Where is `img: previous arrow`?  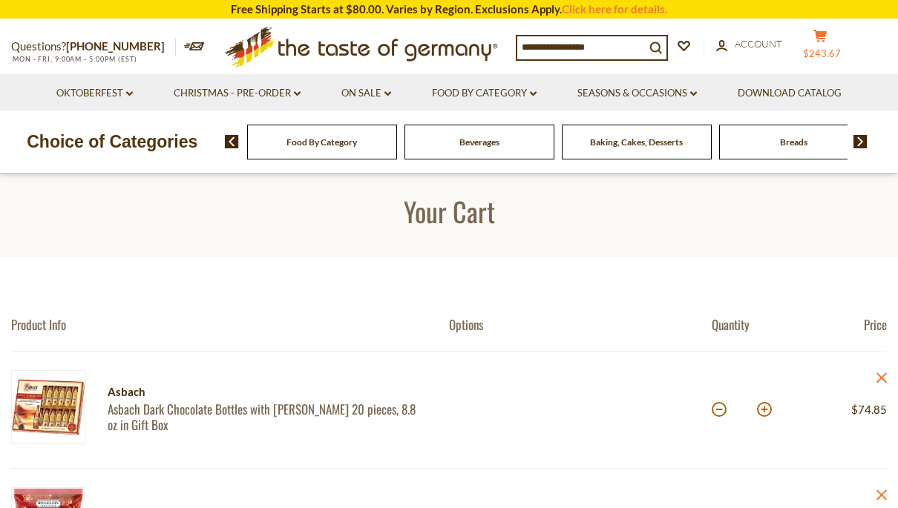
img: previous arrow is located at coordinates (232, 142).